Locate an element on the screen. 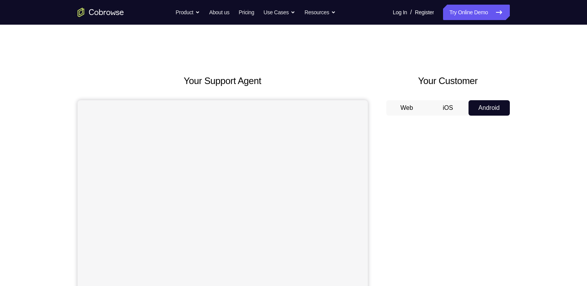 This screenshot has width=587, height=286. button: Resources is located at coordinates (320, 12).